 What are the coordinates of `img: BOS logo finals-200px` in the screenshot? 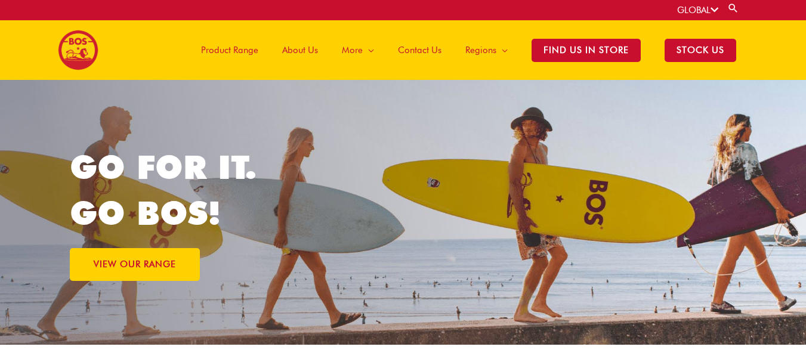 It's located at (78, 50).